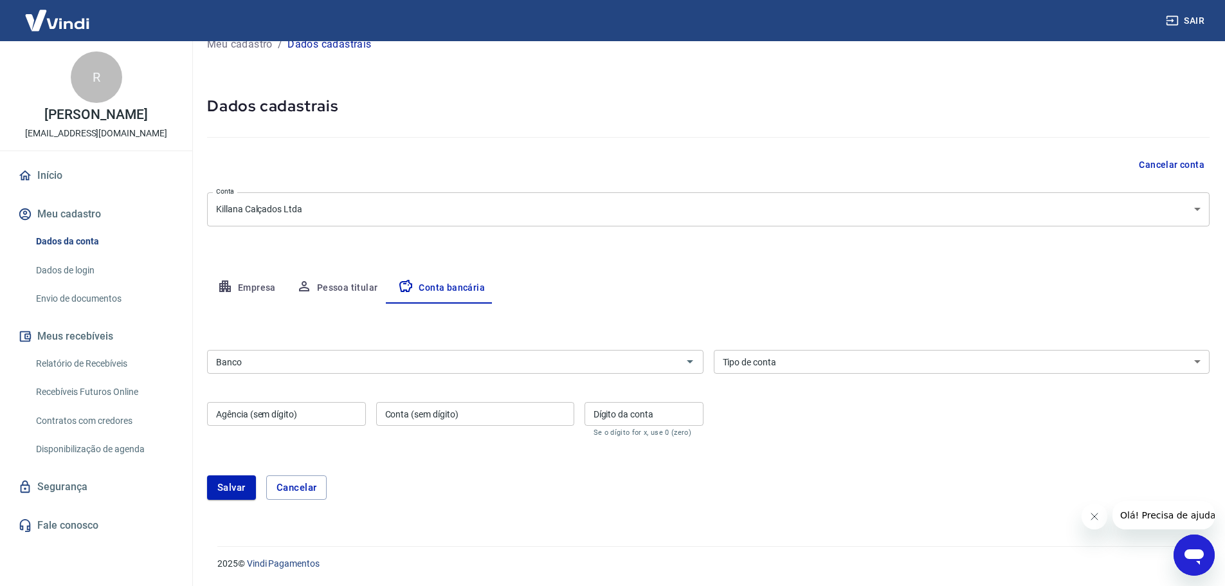  What do you see at coordinates (644, 432) in the screenshot?
I see `p: Se o dígito for x, use 0 (zero)` at bounding box center [644, 432].